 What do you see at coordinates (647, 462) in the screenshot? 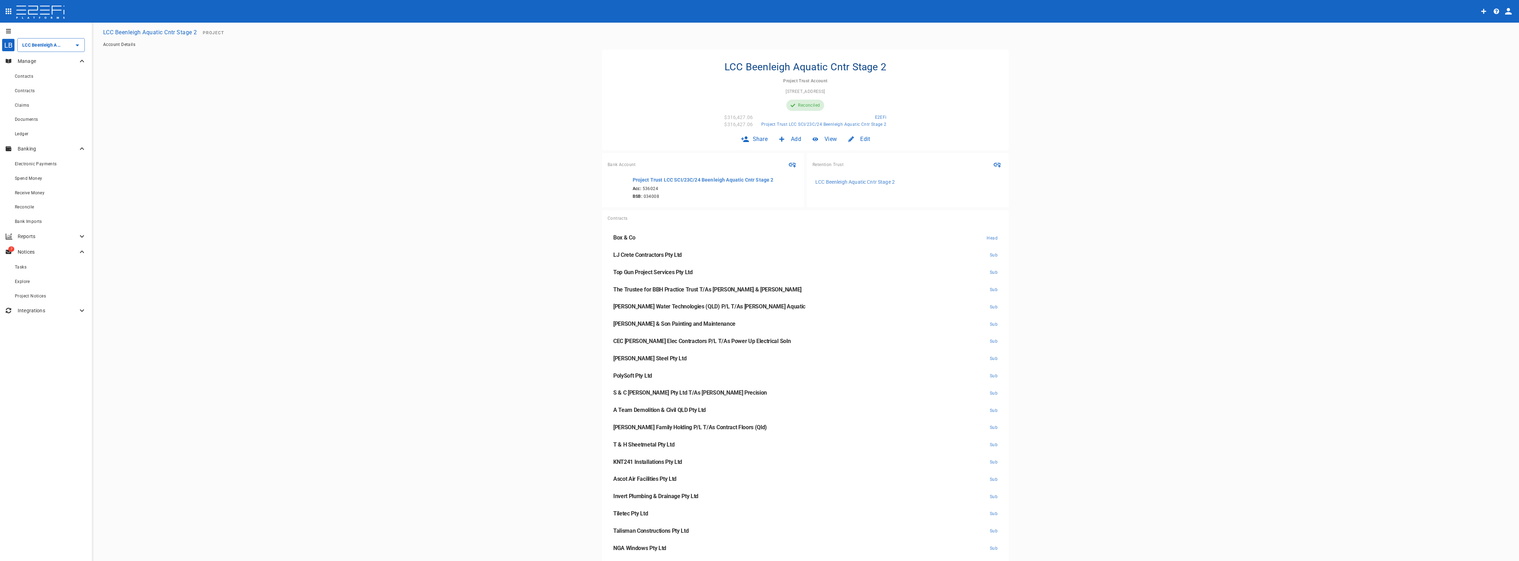
I see `span: KNT241 Installations Pty Ltd` at bounding box center [647, 462].